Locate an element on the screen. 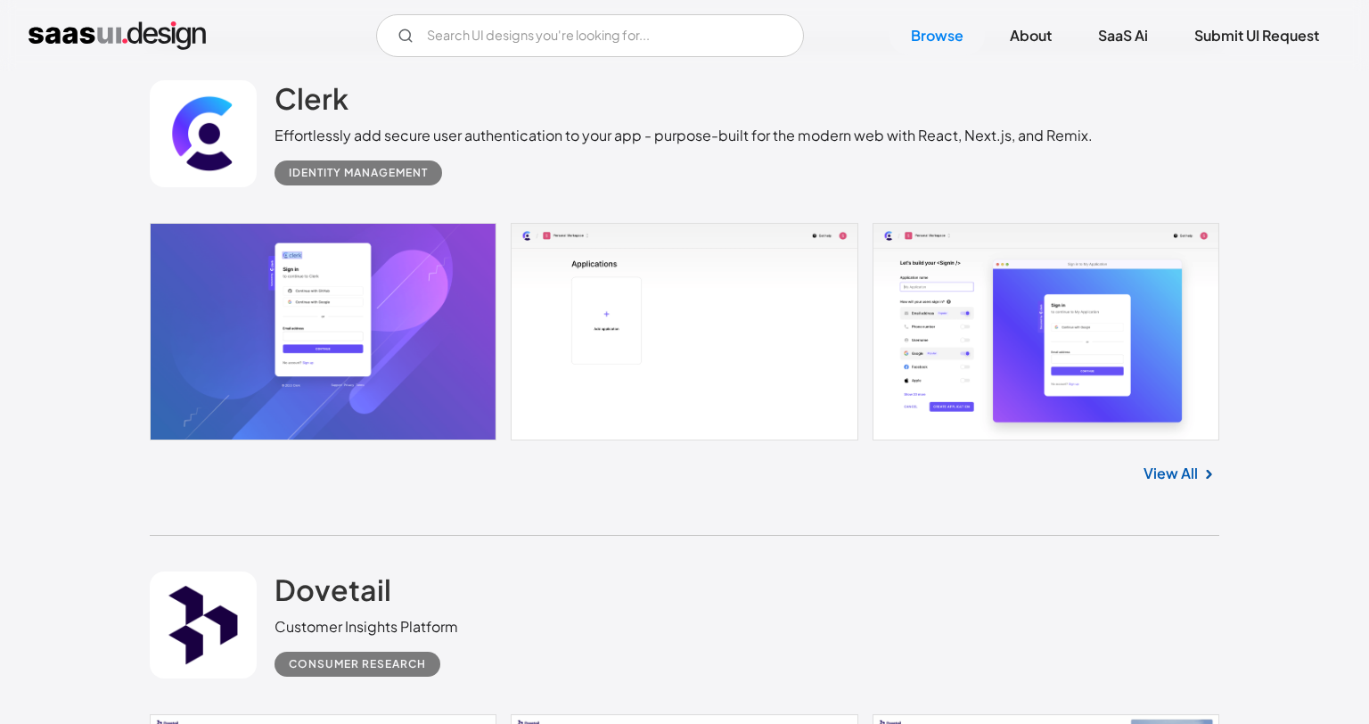 Image resolution: width=1369 pixels, height=724 pixels. a: View All is located at coordinates (1171, 473).